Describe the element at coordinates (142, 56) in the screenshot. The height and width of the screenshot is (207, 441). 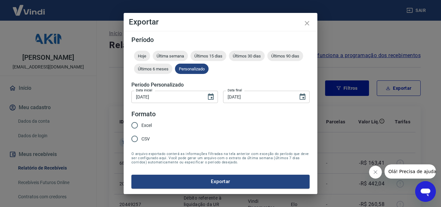
I see `span: Hoje` at that location.